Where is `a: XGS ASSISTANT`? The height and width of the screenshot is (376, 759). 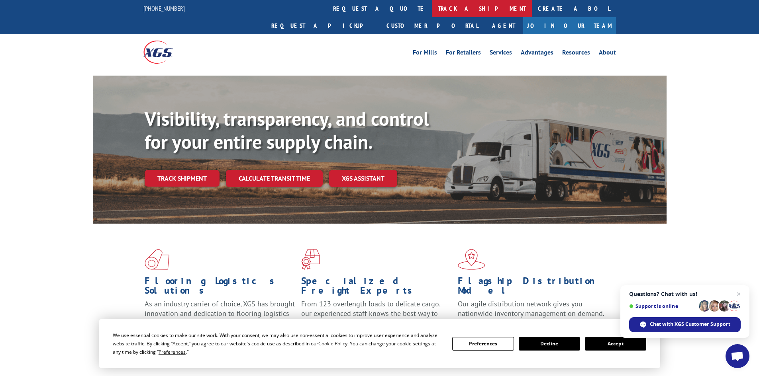
a: XGS ASSISTANT is located at coordinates (363, 178).